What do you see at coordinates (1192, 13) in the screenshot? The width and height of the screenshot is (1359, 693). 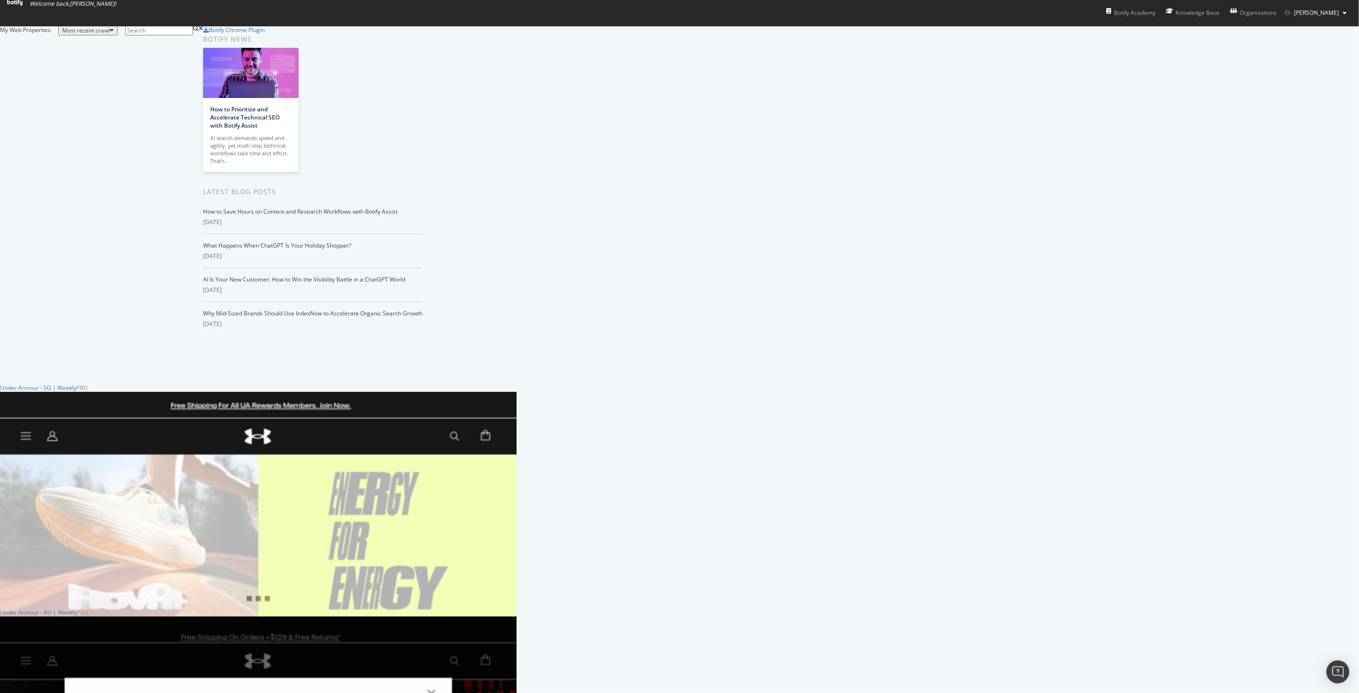 I see `div: Knowledge Base` at bounding box center [1192, 13].